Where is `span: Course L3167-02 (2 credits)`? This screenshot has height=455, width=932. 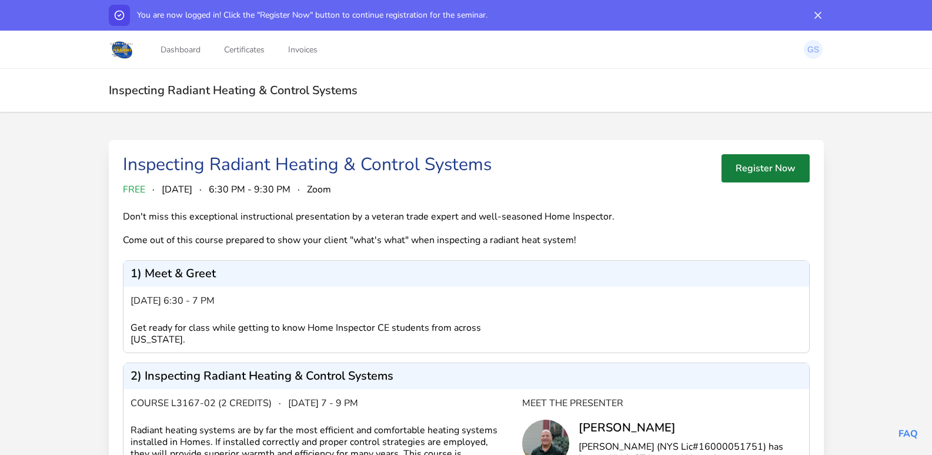 span: Course L3167-02 (2 credits) is located at coordinates (201, 403).